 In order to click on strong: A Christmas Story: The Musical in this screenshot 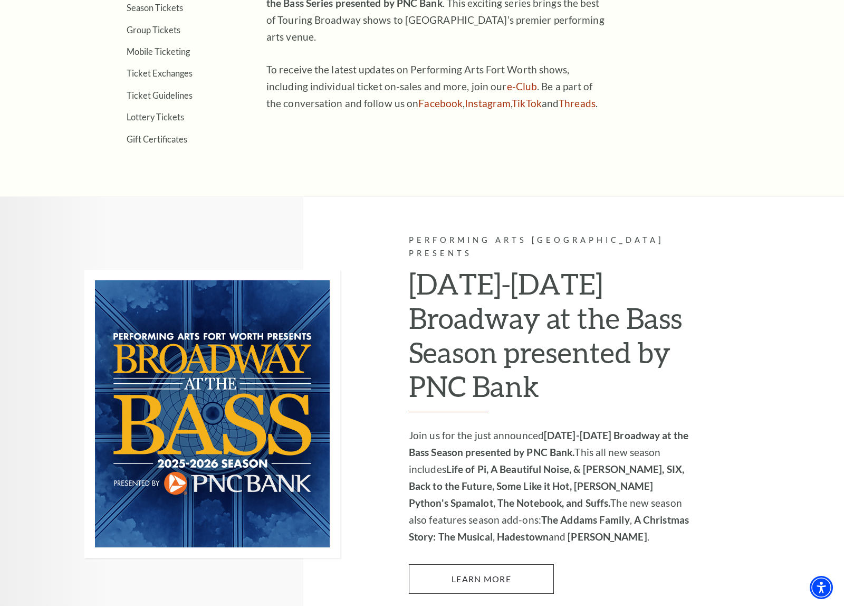, I will do `click(549, 528)`.